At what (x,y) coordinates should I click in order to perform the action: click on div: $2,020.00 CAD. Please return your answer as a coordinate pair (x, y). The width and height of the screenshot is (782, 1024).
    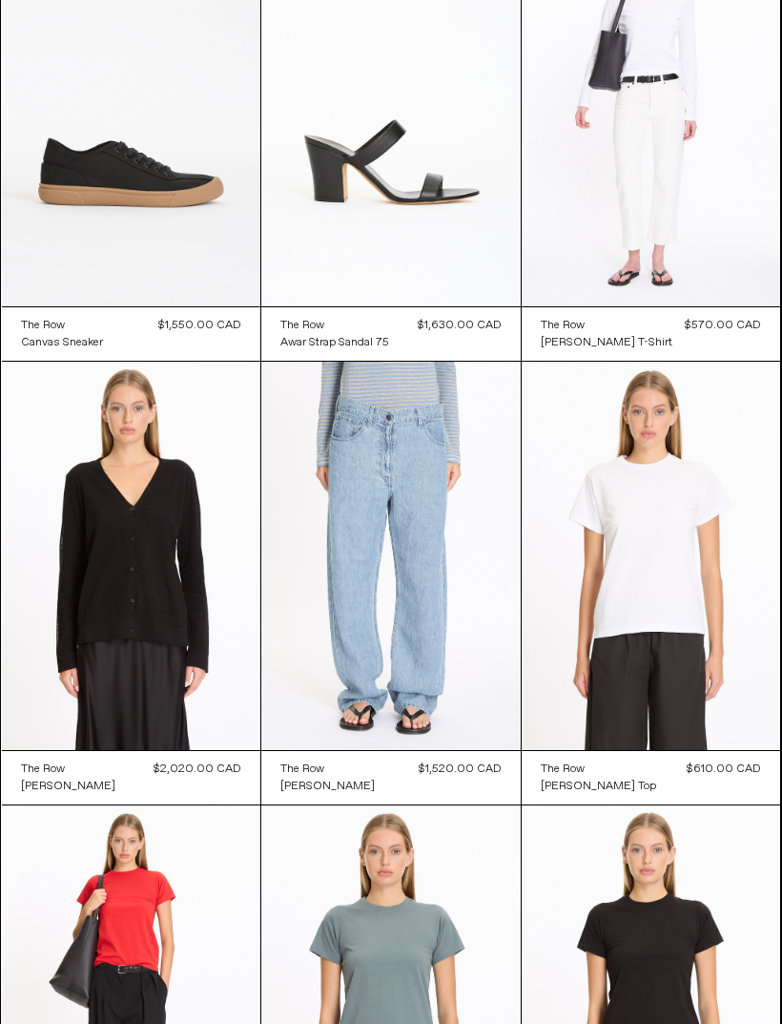
    Looking at the image, I should click on (197, 769).